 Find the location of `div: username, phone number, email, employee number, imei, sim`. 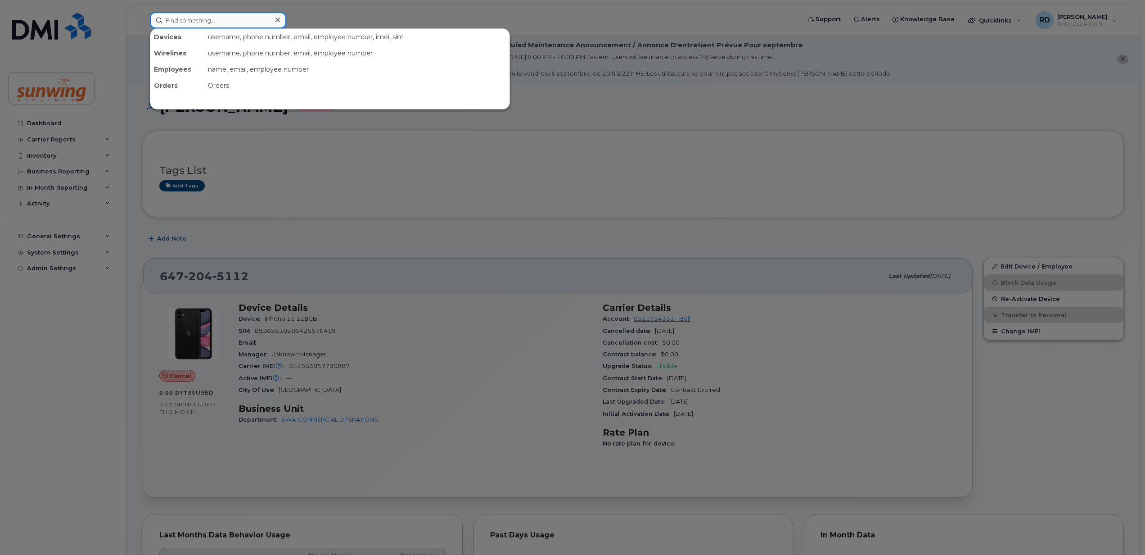

div: username, phone number, email, employee number, imei, sim is located at coordinates (357, 37).